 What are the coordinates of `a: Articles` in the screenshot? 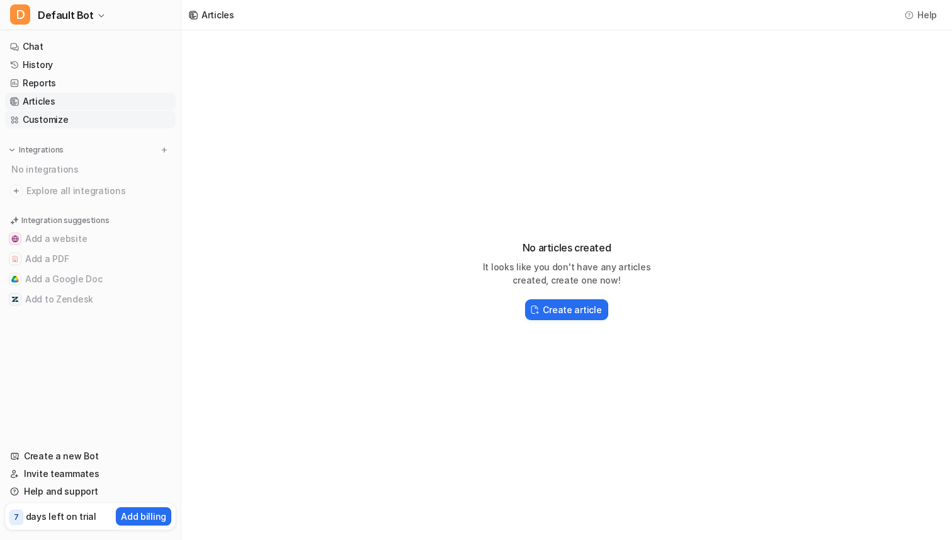 It's located at (90, 101).